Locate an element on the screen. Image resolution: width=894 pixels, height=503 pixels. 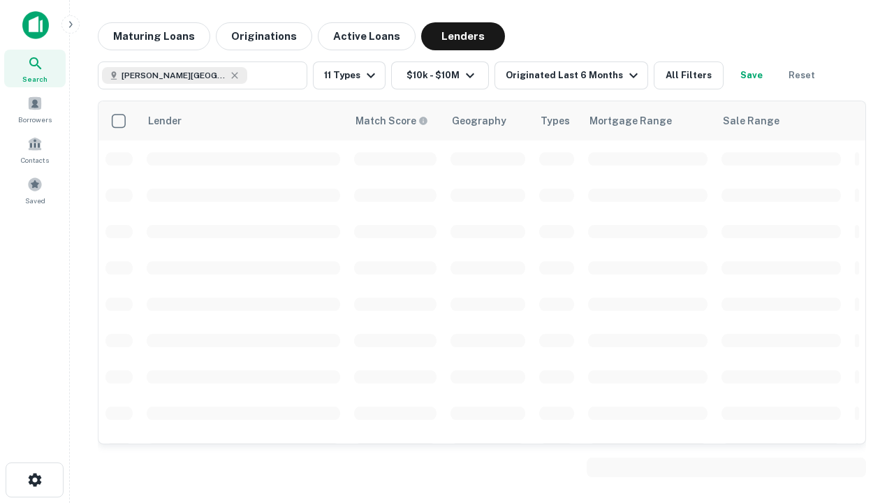
button: Reset is located at coordinates (802, 75).